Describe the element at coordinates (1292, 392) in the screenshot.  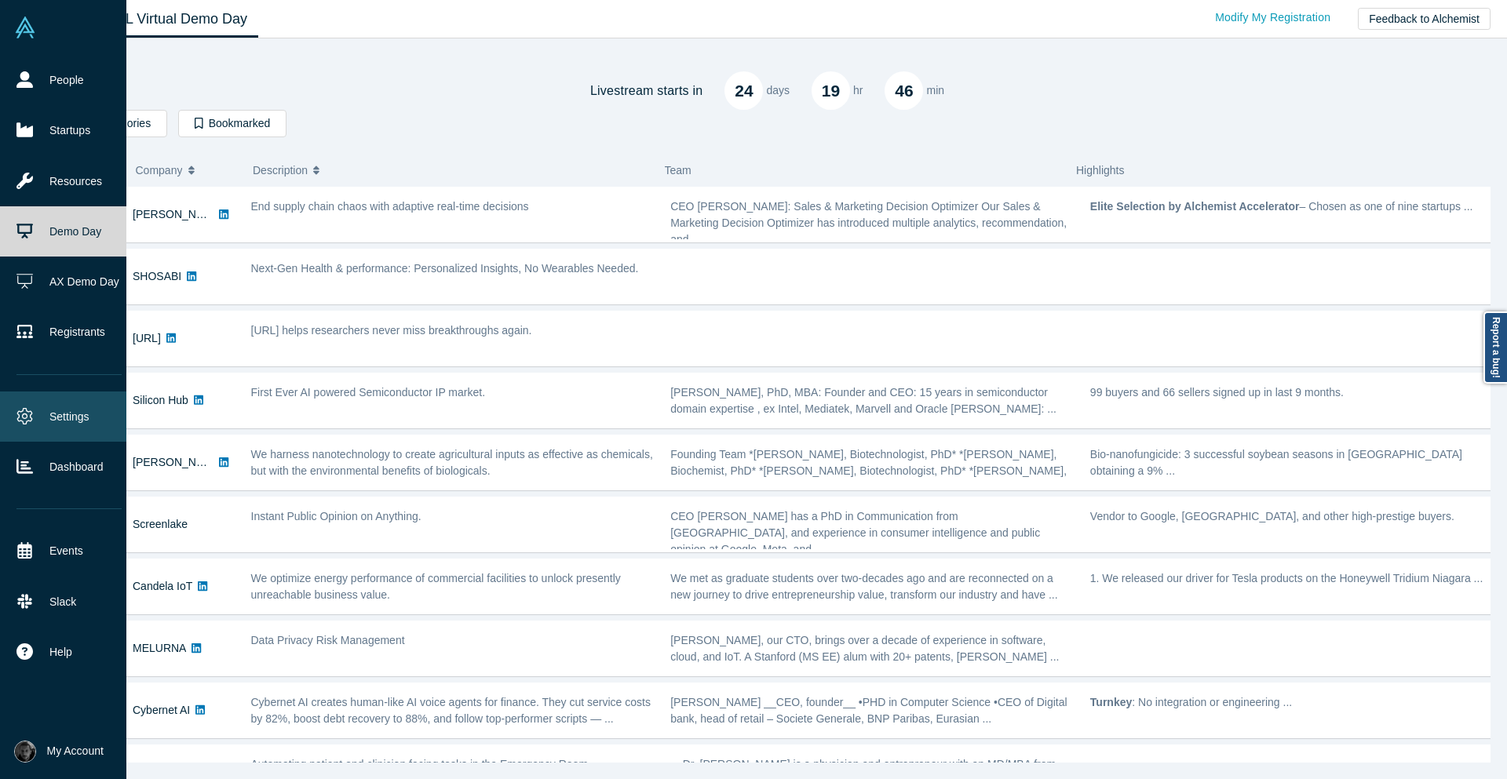
I see `p: 99 buyers and 66 sellers signed up in last 9 months.` at that location.